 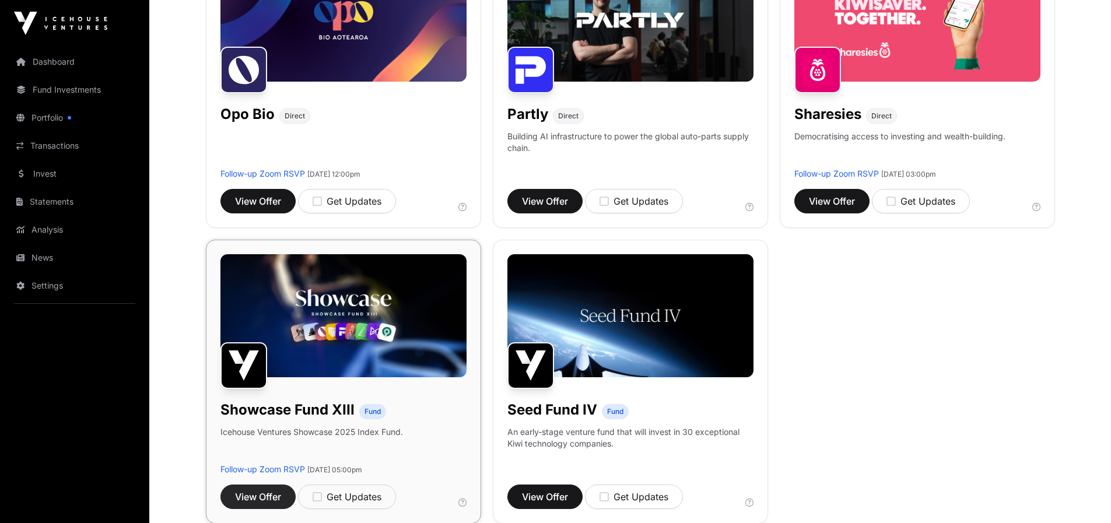 What do you see at coordinates (818, 70) in the screenshot?
I see `img: Sharesies` at bounding box center [818, 70].